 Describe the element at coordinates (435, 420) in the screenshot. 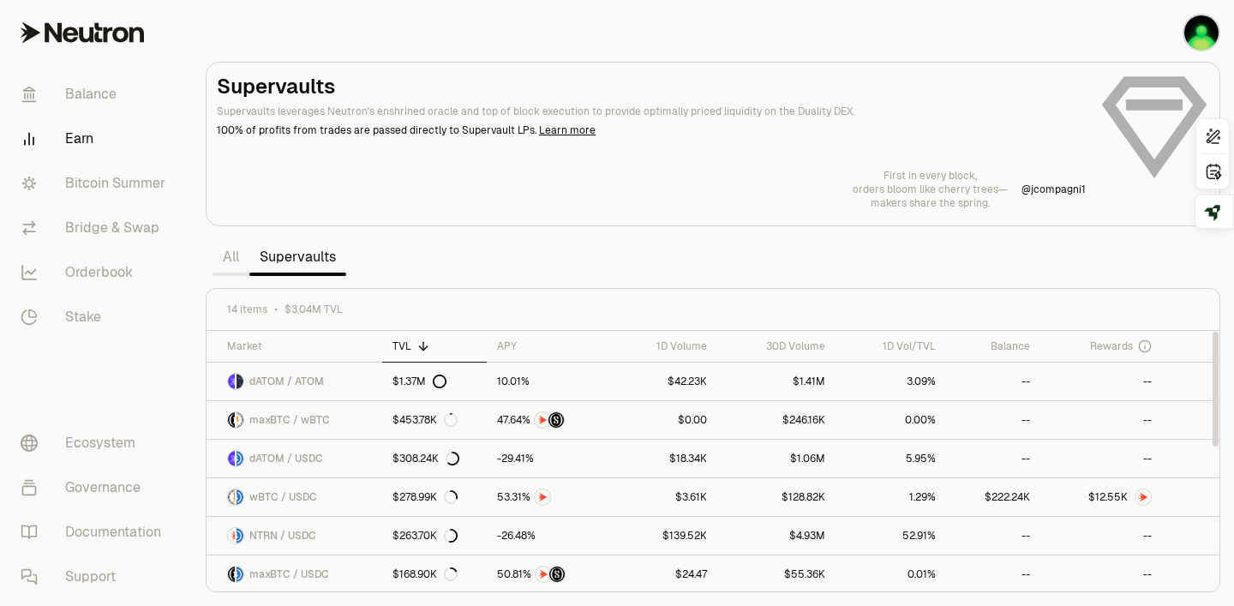

I see `a: $453.78K` at that location.